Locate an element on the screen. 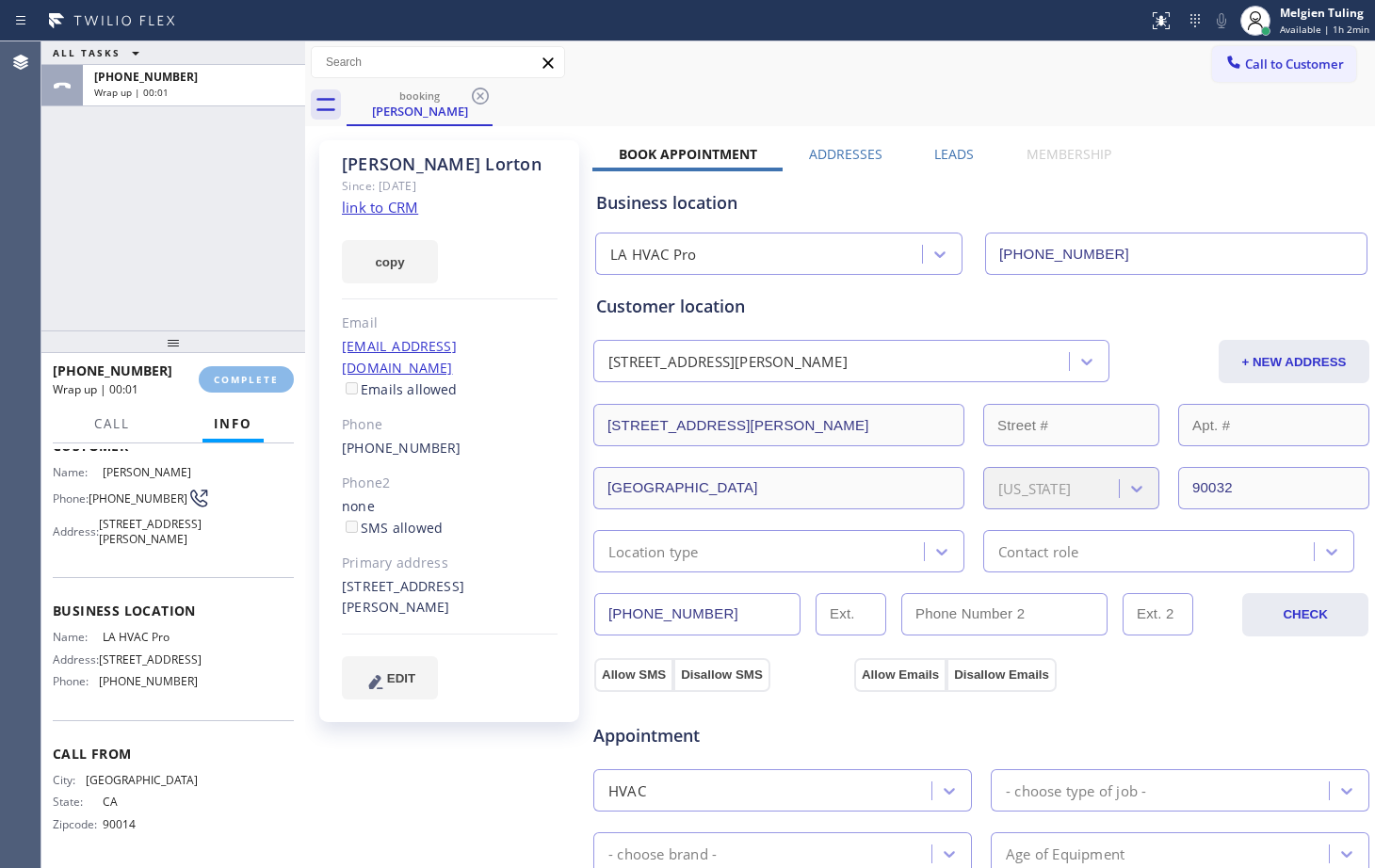 The width and height of the screenshot is (1375, 868). button: + NEW ADDRESS is located at coordinates (1294, 362).